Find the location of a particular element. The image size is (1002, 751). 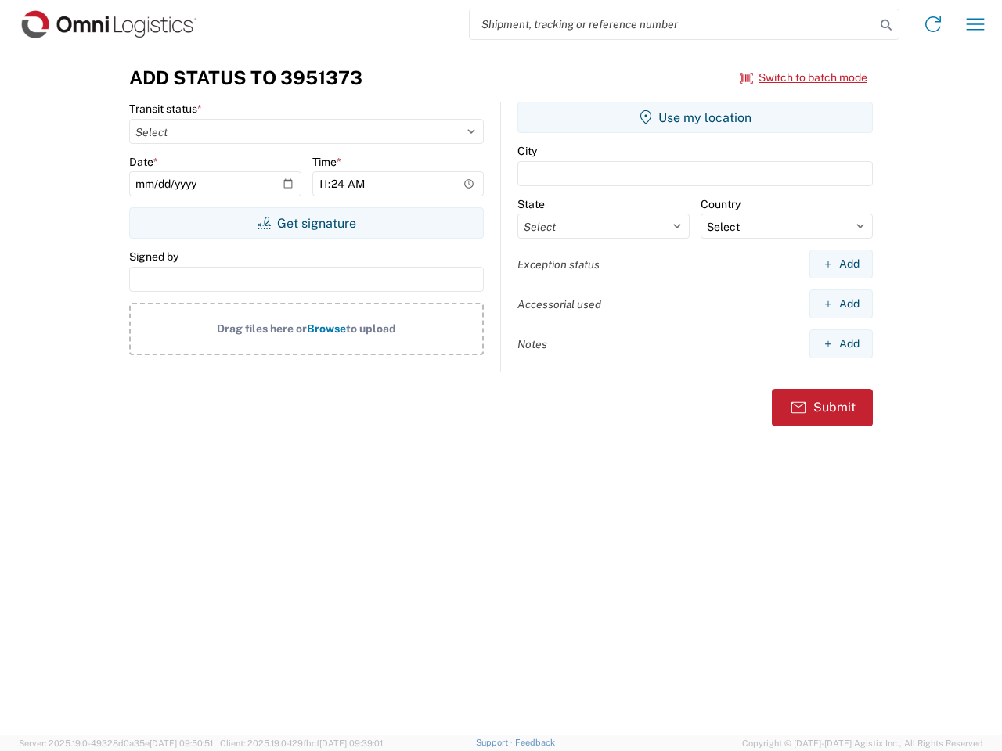

label: State is located at coordinates (531, 204).